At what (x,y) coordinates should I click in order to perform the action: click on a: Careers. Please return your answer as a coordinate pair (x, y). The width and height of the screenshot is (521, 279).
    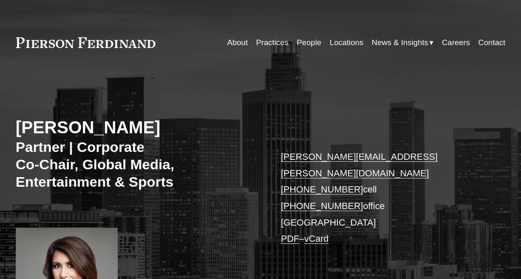
    Looking at the image, I should click on (456, 43).